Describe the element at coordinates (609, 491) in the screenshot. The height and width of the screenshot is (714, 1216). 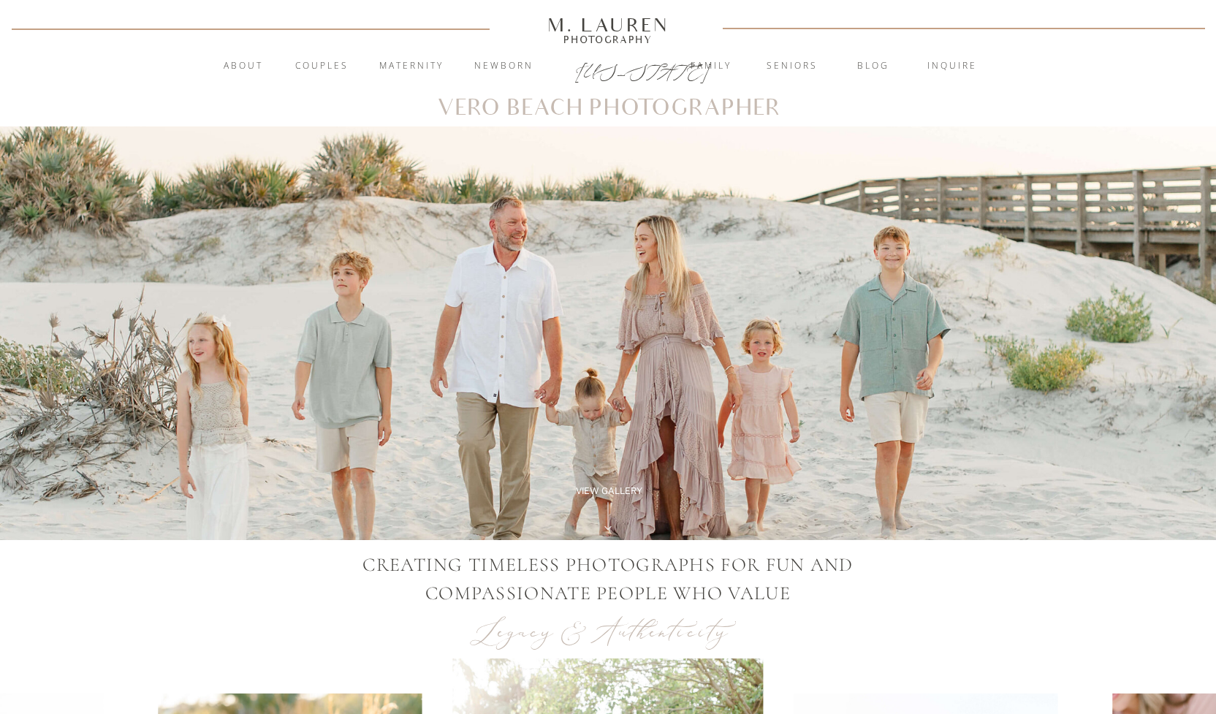
I see `div: View Gallery` at that location.